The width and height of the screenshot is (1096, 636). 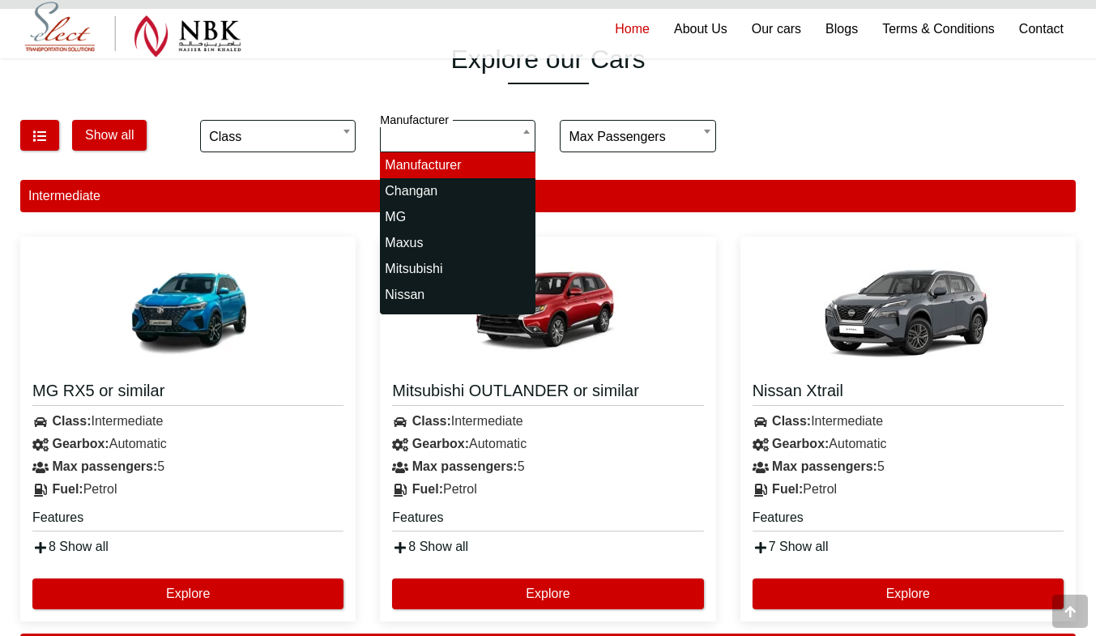 What do you see at coordinates (416, 120) in the screenshot?
I see `label: Manufacturer` at bounding box center [416, 120].